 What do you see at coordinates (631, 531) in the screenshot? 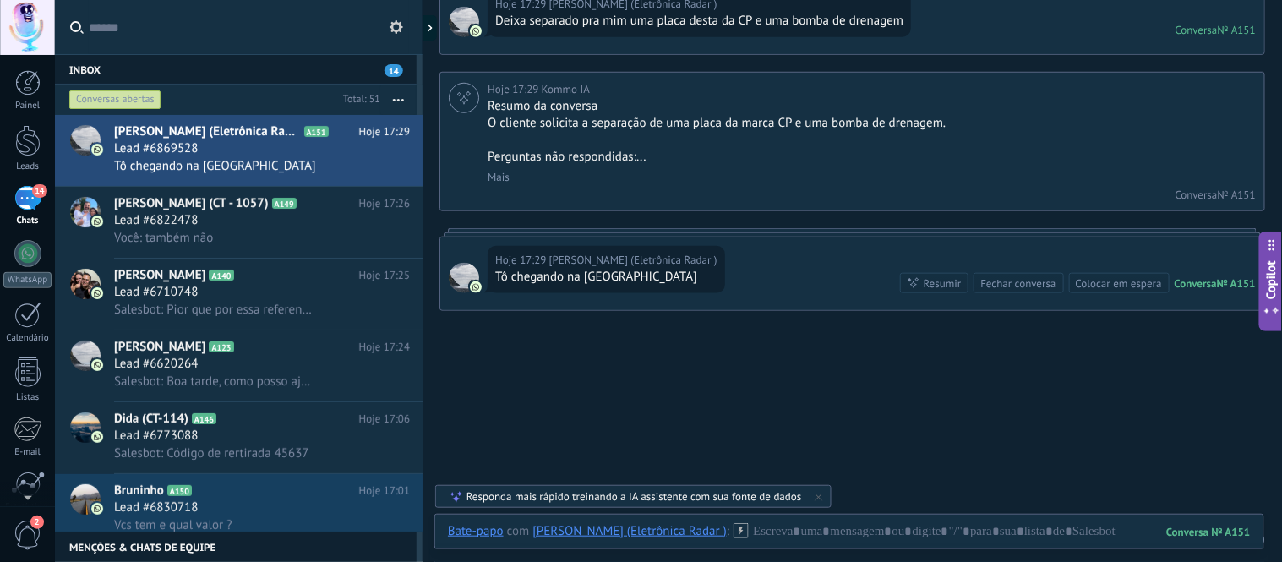
I see `div: Léo (Eletrônica Radar )` at bounding box center [631, 531].